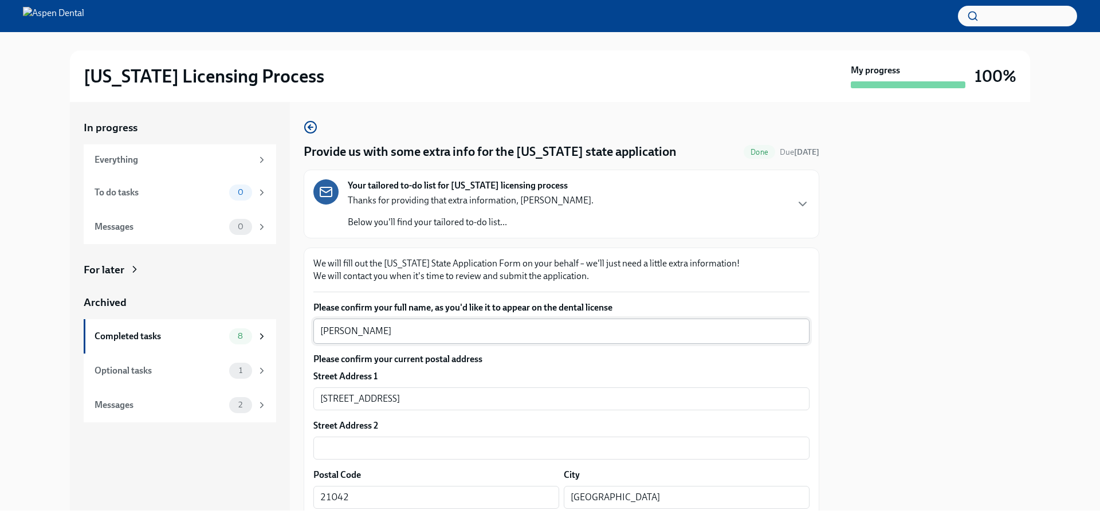 This screenshot has height=522, width=1100. I want to click on label: Street Address 1, so click(346, 376).